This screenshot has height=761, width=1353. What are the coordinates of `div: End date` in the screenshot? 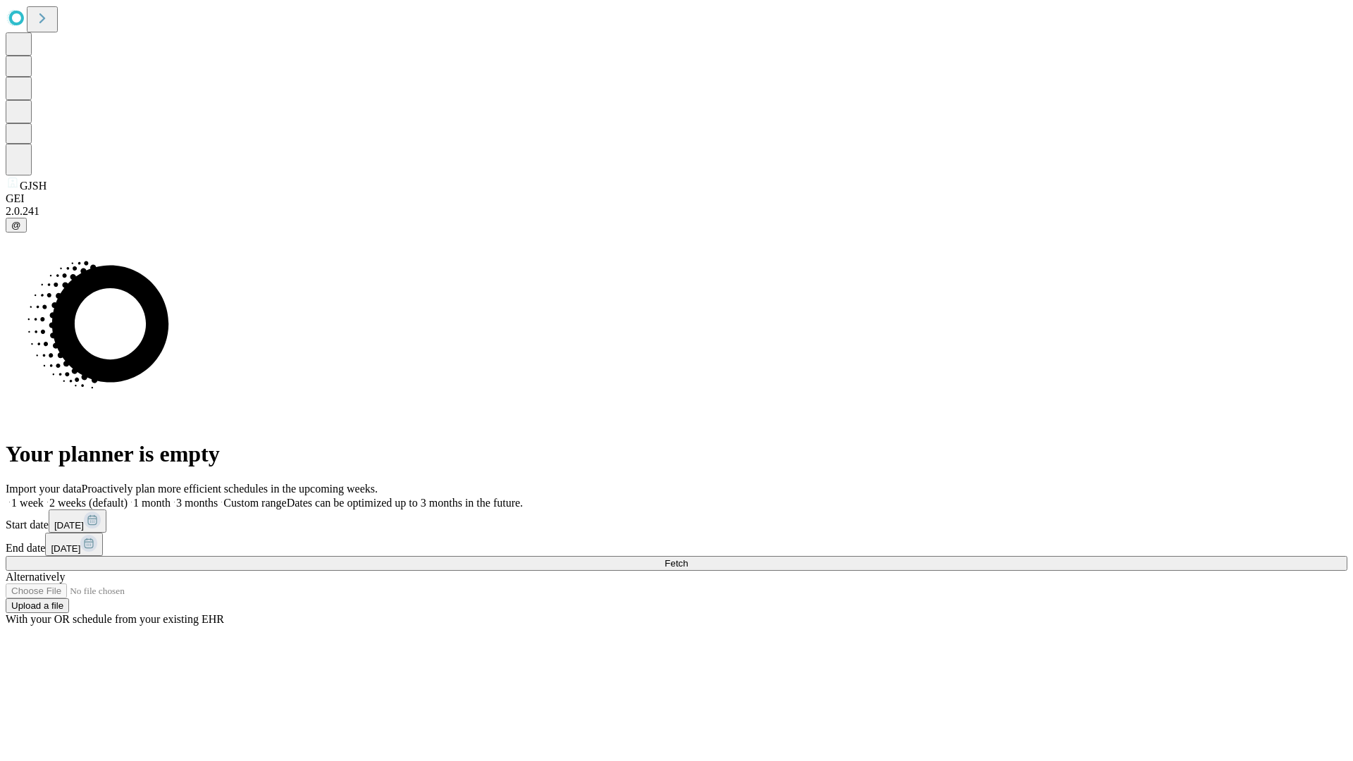 It's located at (676, 544).